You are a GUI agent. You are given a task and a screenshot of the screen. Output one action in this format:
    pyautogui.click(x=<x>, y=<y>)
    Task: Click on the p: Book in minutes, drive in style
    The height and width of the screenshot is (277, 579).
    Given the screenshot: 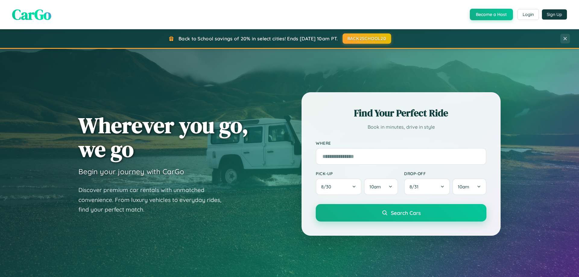 What is the action you would take?
    pyautogui.click(x=401, y=127)
    